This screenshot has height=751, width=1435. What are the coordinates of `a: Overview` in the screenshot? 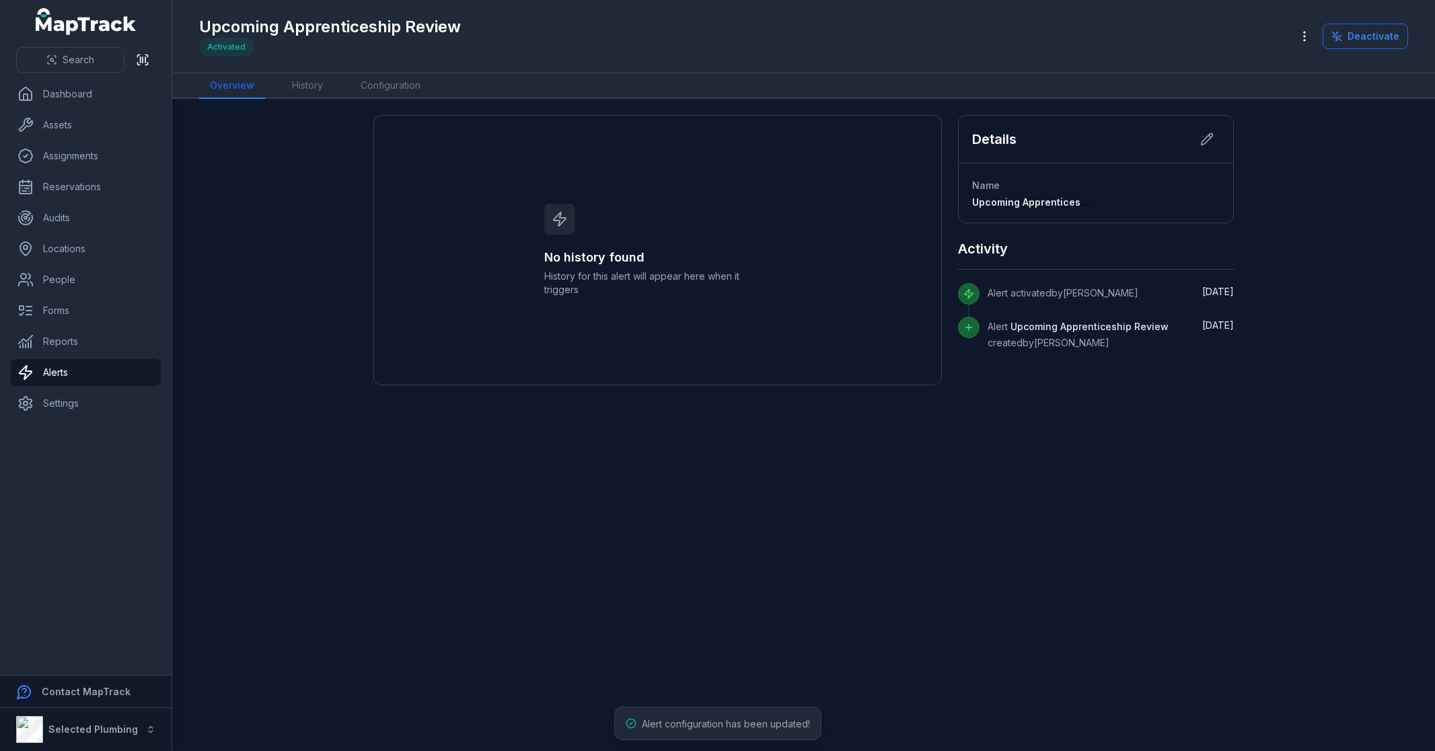 It's located at (232, 86).